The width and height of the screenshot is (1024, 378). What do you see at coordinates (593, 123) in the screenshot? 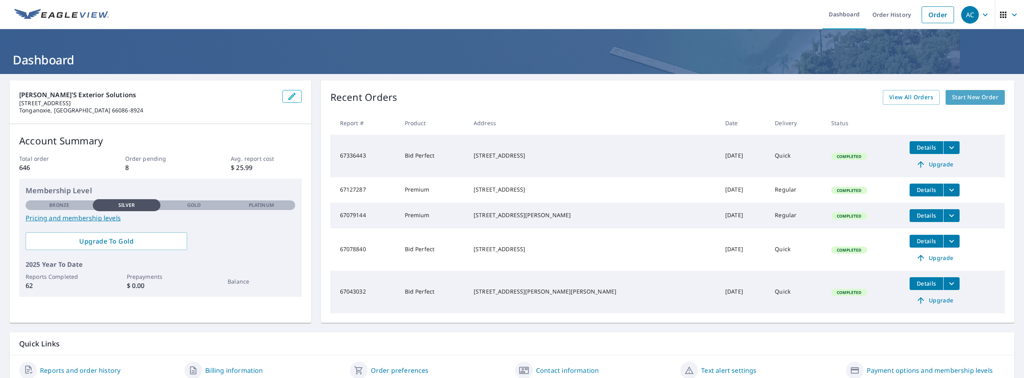
I see `th: Address` at bounding box center [593, 123].